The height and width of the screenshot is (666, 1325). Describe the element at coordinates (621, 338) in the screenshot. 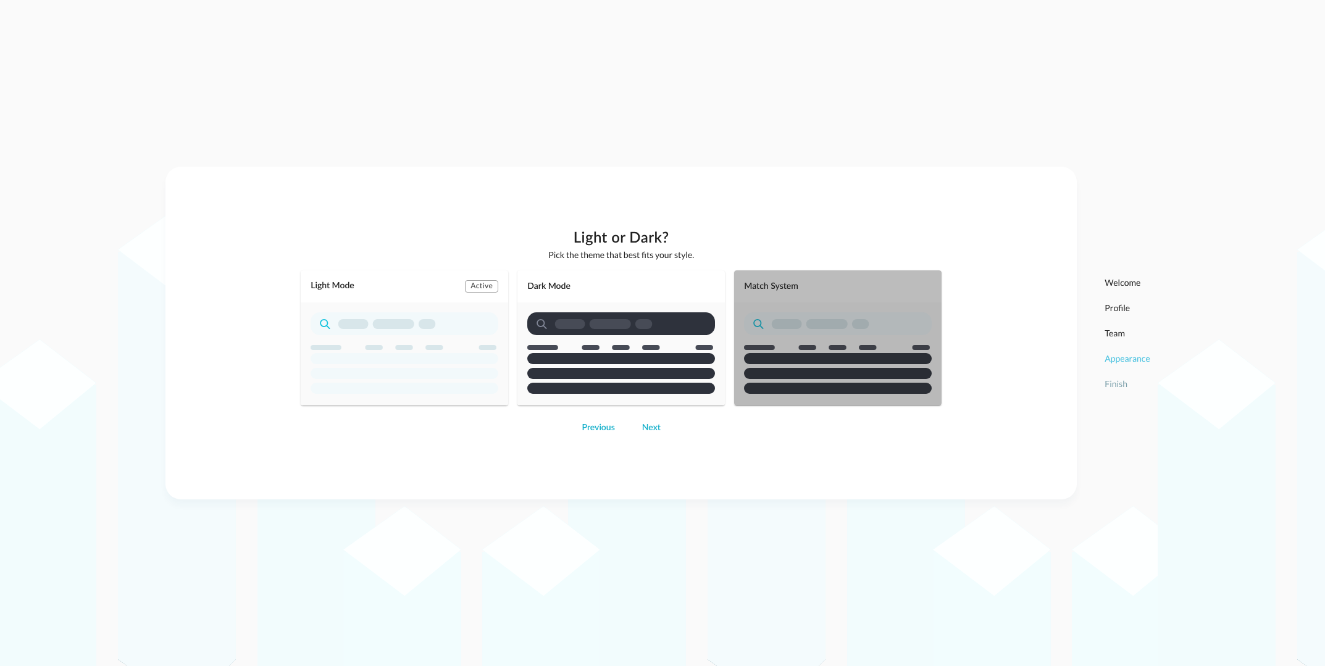

I see `button: Dark Mode` at that location.